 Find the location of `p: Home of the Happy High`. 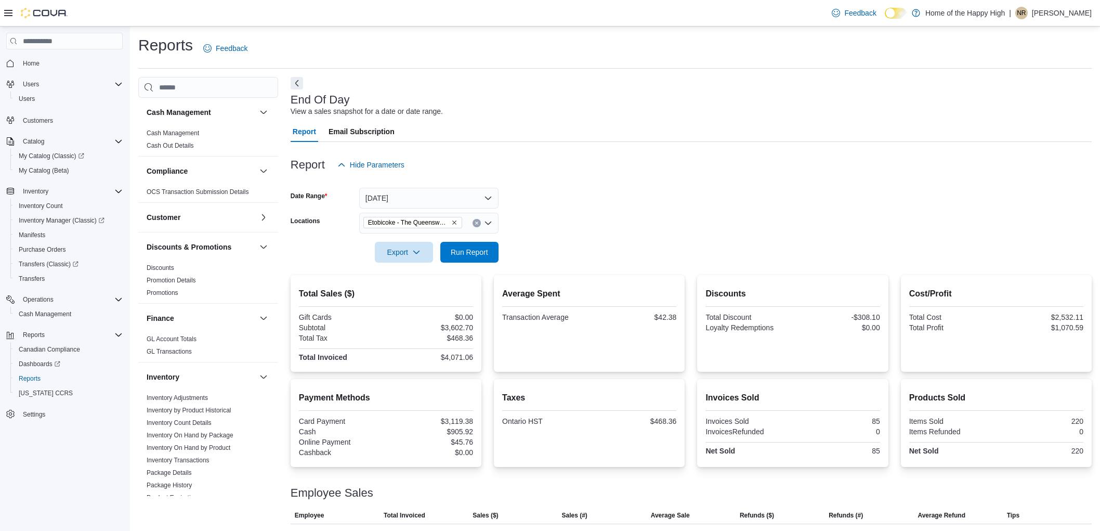

p: Home of the Happy High is located at coordinates (965, 13).